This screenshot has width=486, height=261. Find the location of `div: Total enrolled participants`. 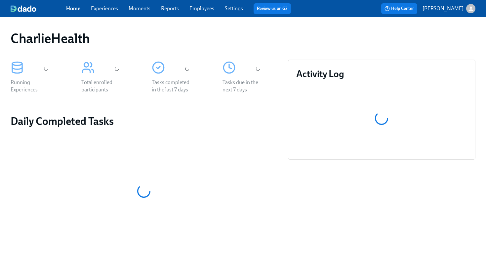

div: Total enrolled participants is located at coordinates (103, 86).